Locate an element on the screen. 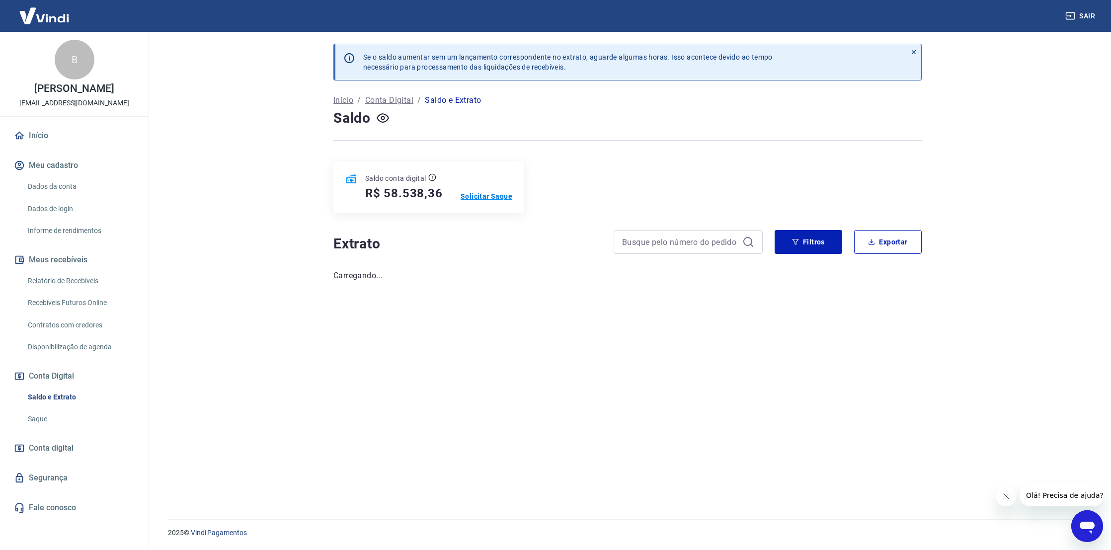  a: Fale conosco is located at coordinates (74, 508).